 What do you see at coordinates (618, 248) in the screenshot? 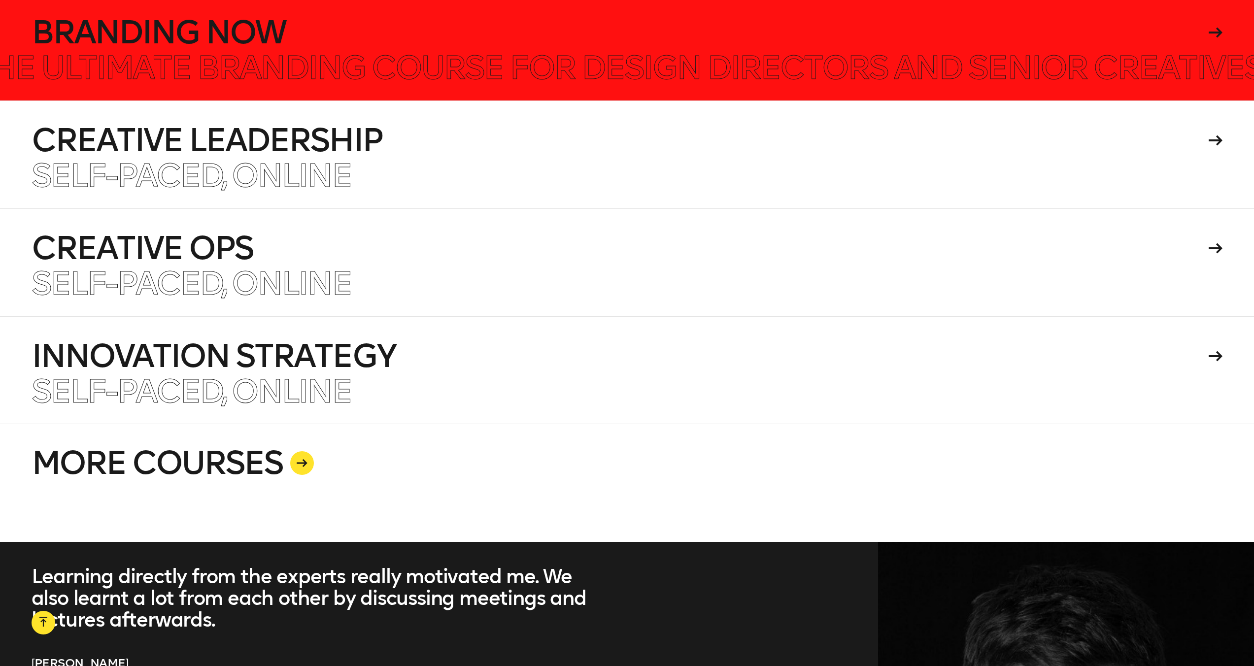
I see `h4: Creative Ops` at bounding box center [618, 248].